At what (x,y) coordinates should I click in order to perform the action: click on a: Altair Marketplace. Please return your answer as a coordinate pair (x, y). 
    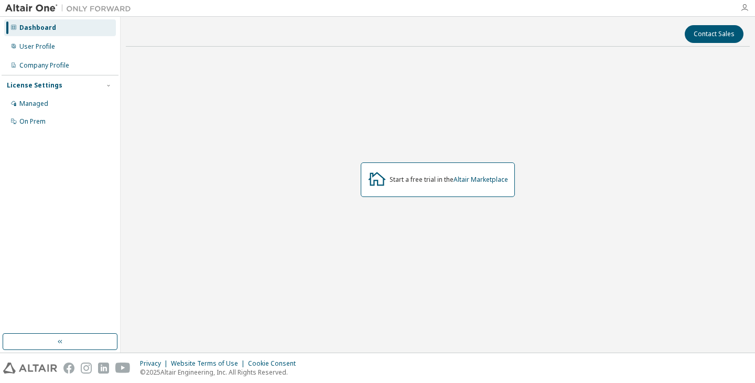
    Looking at the image, I should click on (481, 179).